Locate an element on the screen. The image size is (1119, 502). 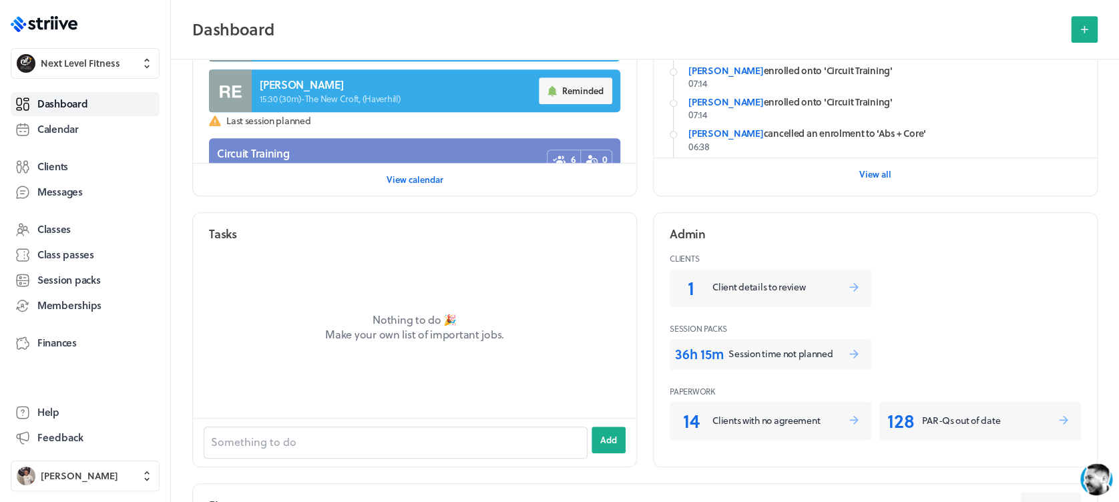
span: Feedback is located at coordinates (60, 437).